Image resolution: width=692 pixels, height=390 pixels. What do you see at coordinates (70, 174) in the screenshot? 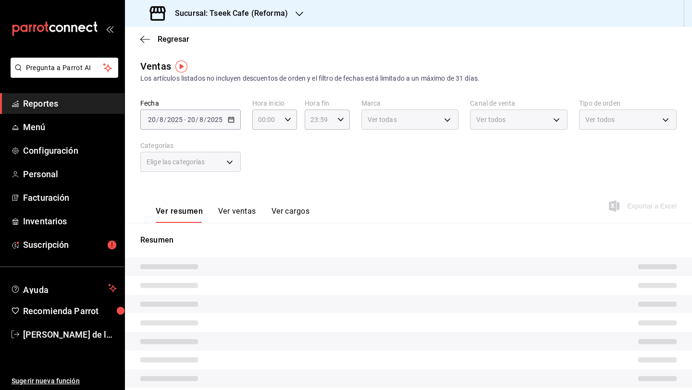
I see `span: Personal` at bounding box center [70, 174].